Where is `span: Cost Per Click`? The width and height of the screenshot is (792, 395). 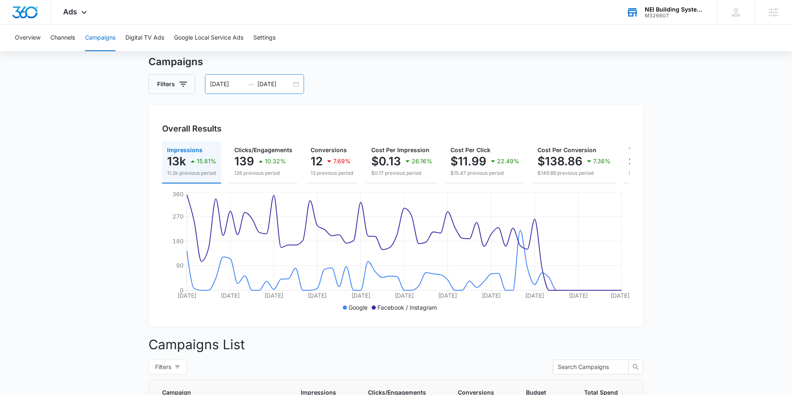
span: Cost Per Click is located at coordinates (470, 150).